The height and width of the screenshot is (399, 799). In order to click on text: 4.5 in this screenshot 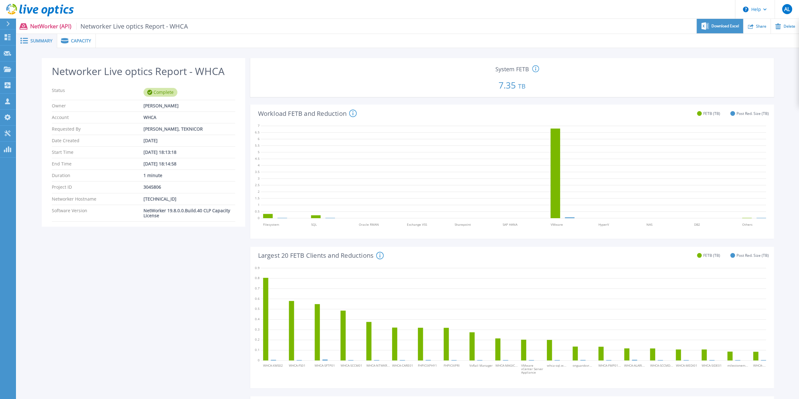, I will do `click(257, 159)`.